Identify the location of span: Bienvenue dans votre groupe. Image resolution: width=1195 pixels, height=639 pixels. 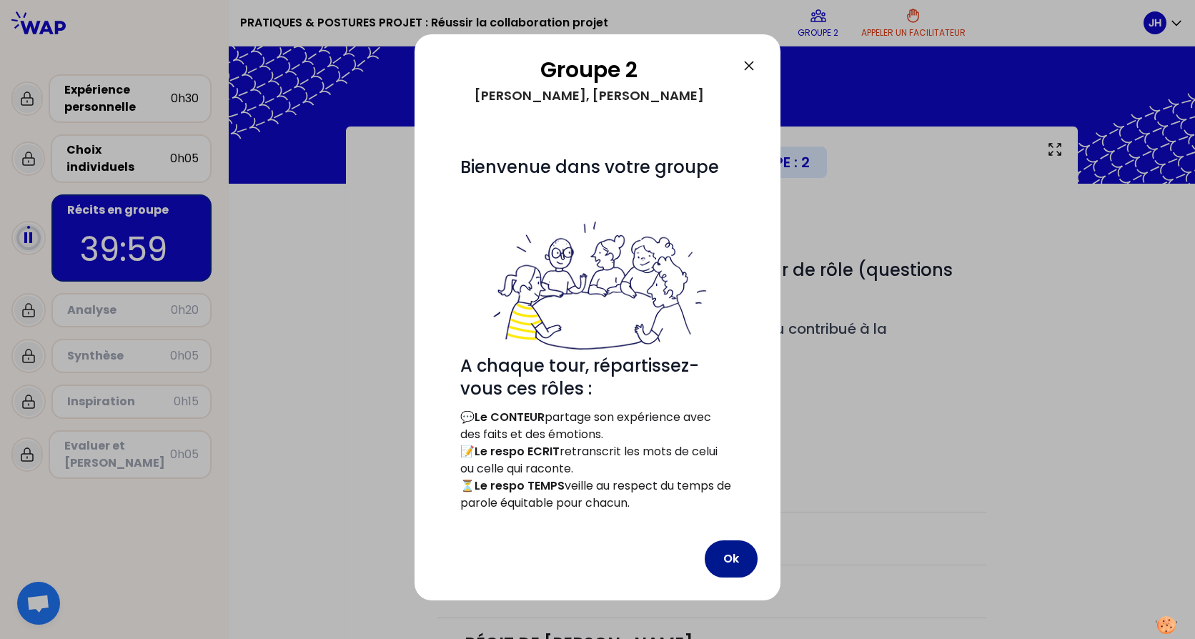
(589, 166).